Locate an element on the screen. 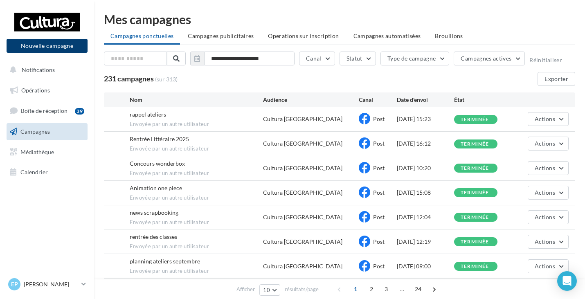 The height and width of the screenshot is (299, 585). span: Campagnes publicitaires is located at coordinates (221, 36).